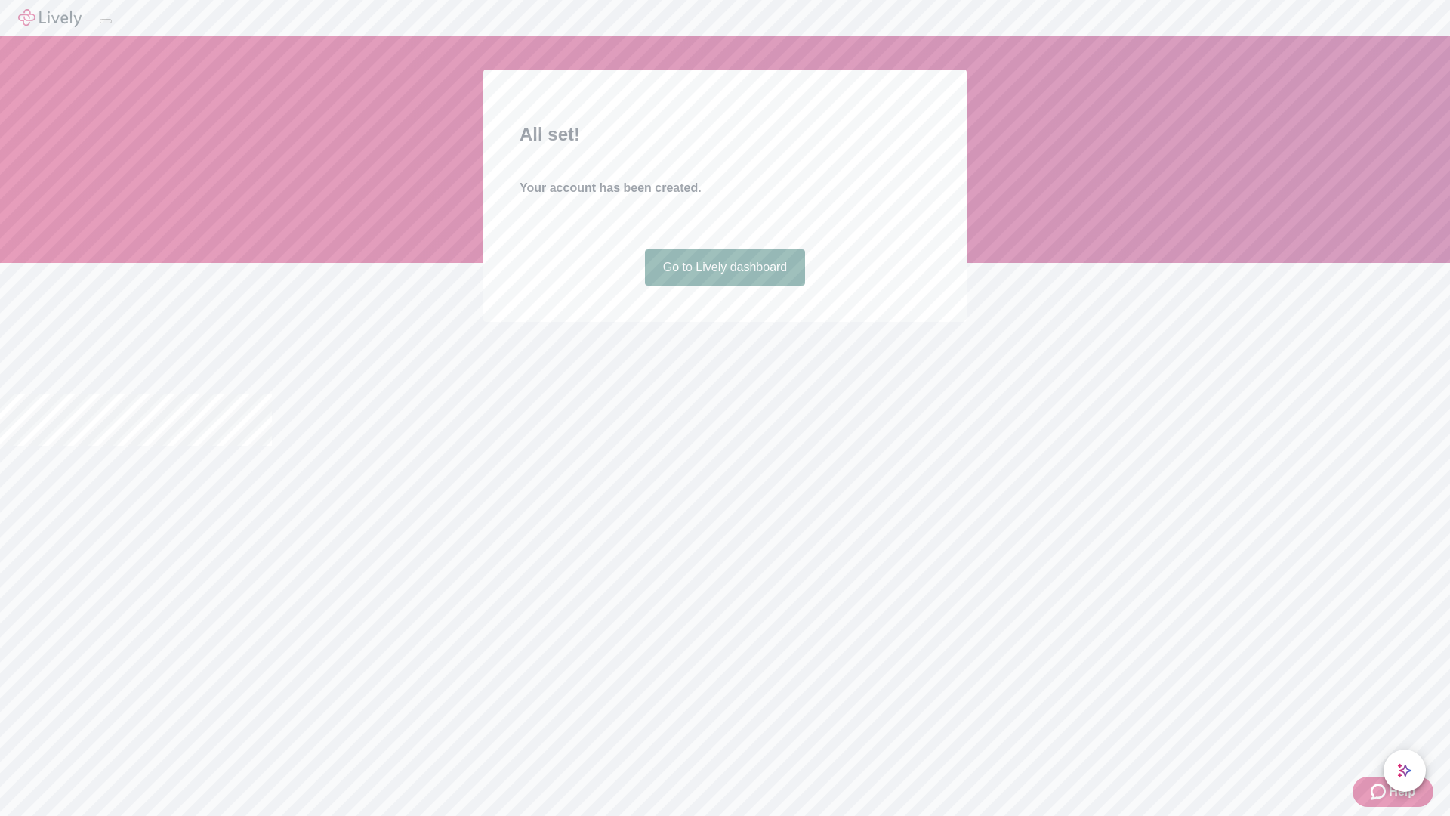 Image resolution: width=1450 pixels, height=816 pixels. I want to click on button: Zendesk support iconHelp, so click(1393, 792).